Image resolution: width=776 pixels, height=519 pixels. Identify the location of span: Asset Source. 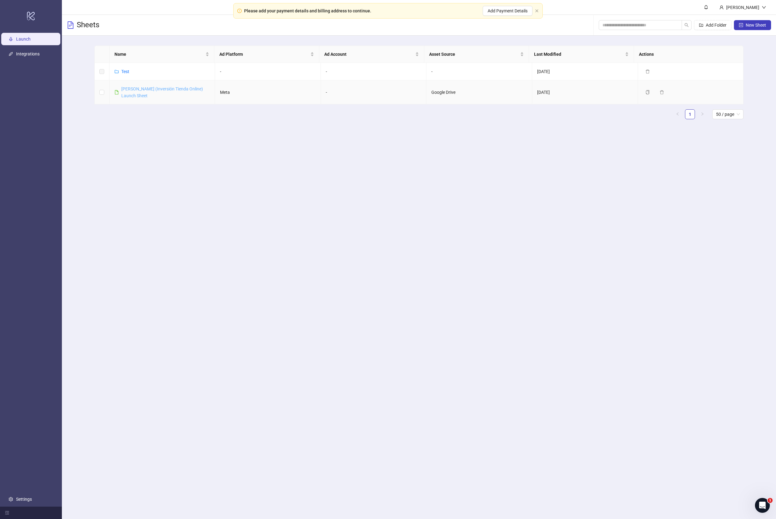
(474, 54).